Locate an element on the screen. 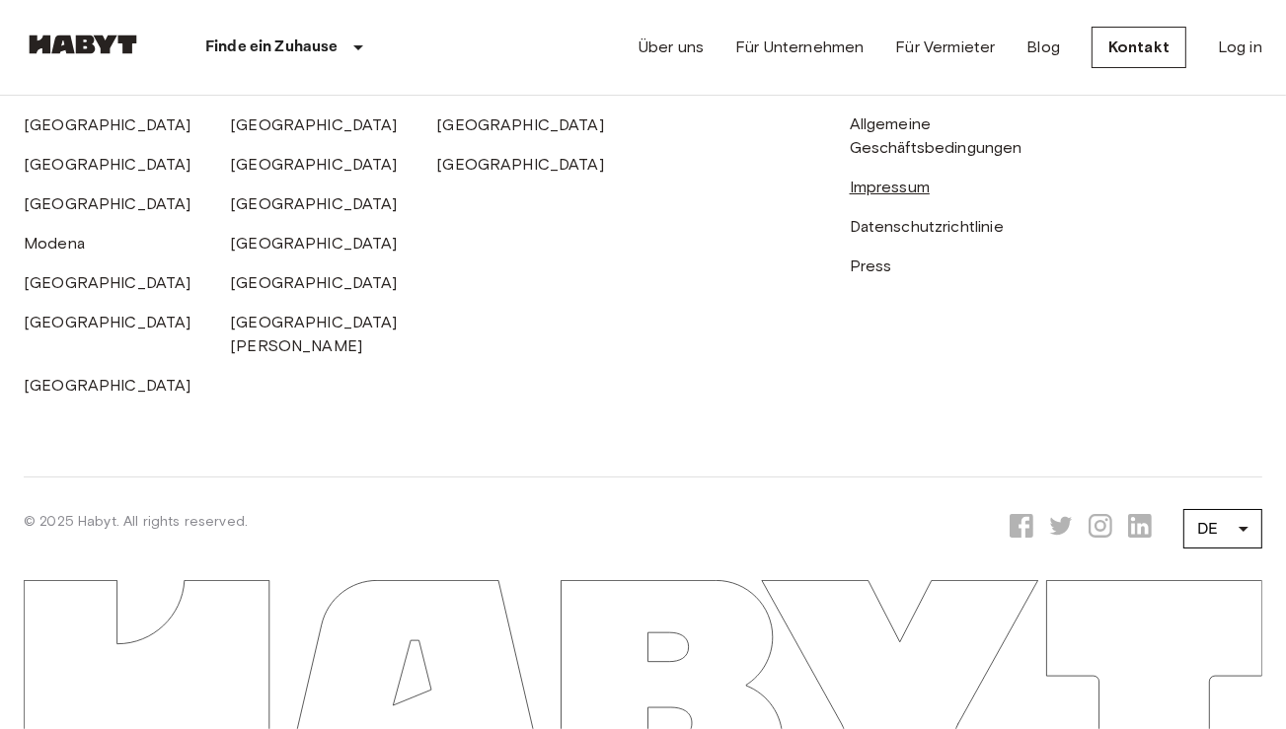 The height and width of the screenshot is (729, 1286). a: Modena is located at coordinates (54, 243).